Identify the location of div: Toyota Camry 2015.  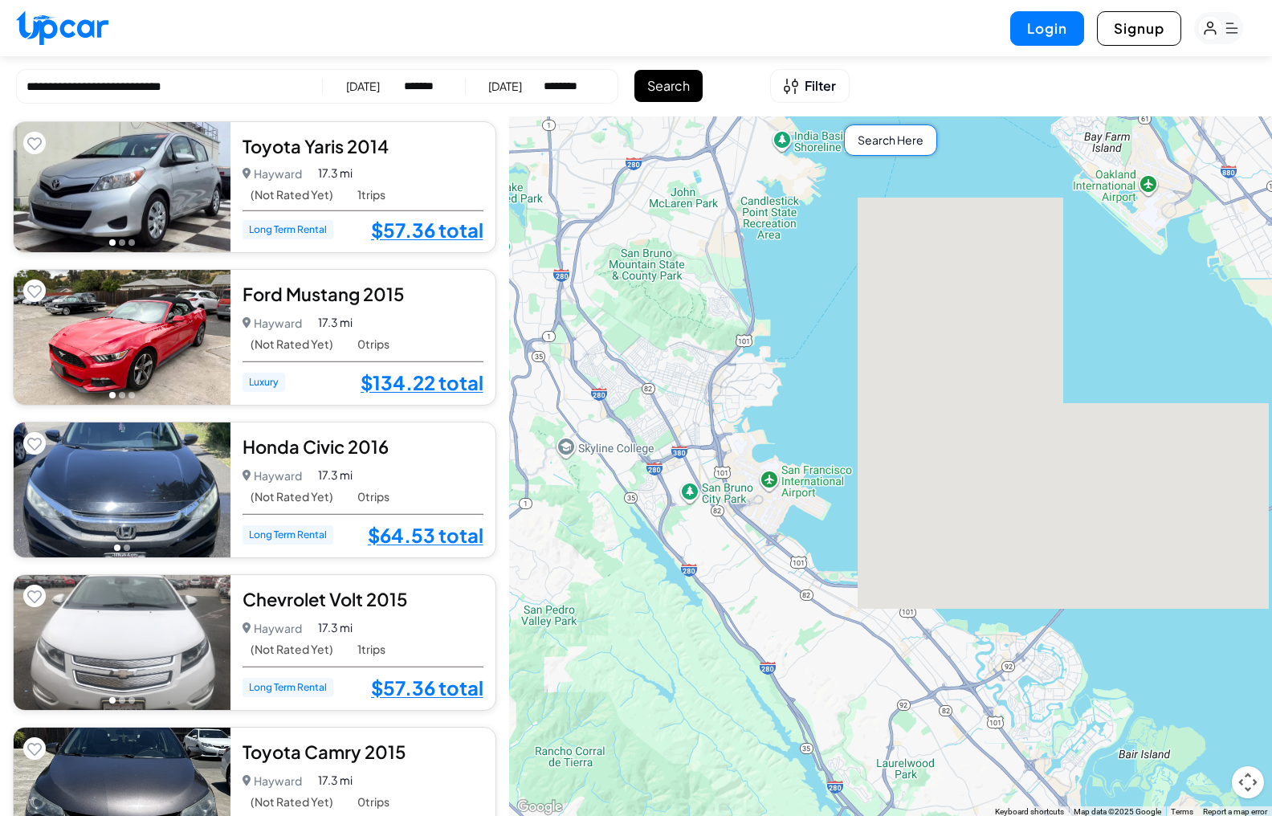
(363, 752).